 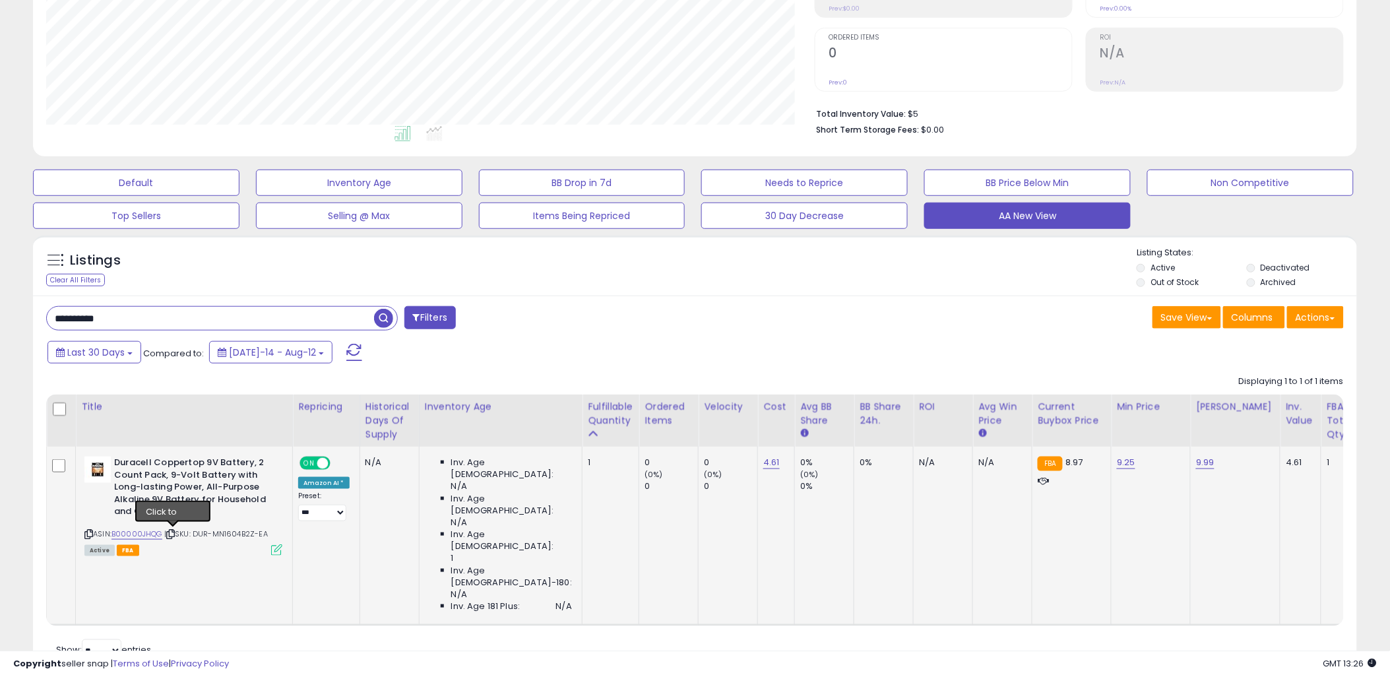 I want to click on div: Title, so click(x=184, y=407).